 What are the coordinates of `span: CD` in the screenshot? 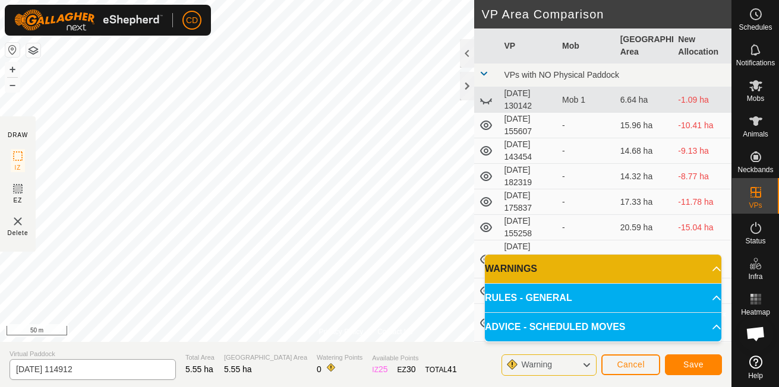 It's located at (192, 20).